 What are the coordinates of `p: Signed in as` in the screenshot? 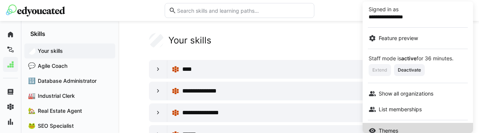 It's located at (418, 9).